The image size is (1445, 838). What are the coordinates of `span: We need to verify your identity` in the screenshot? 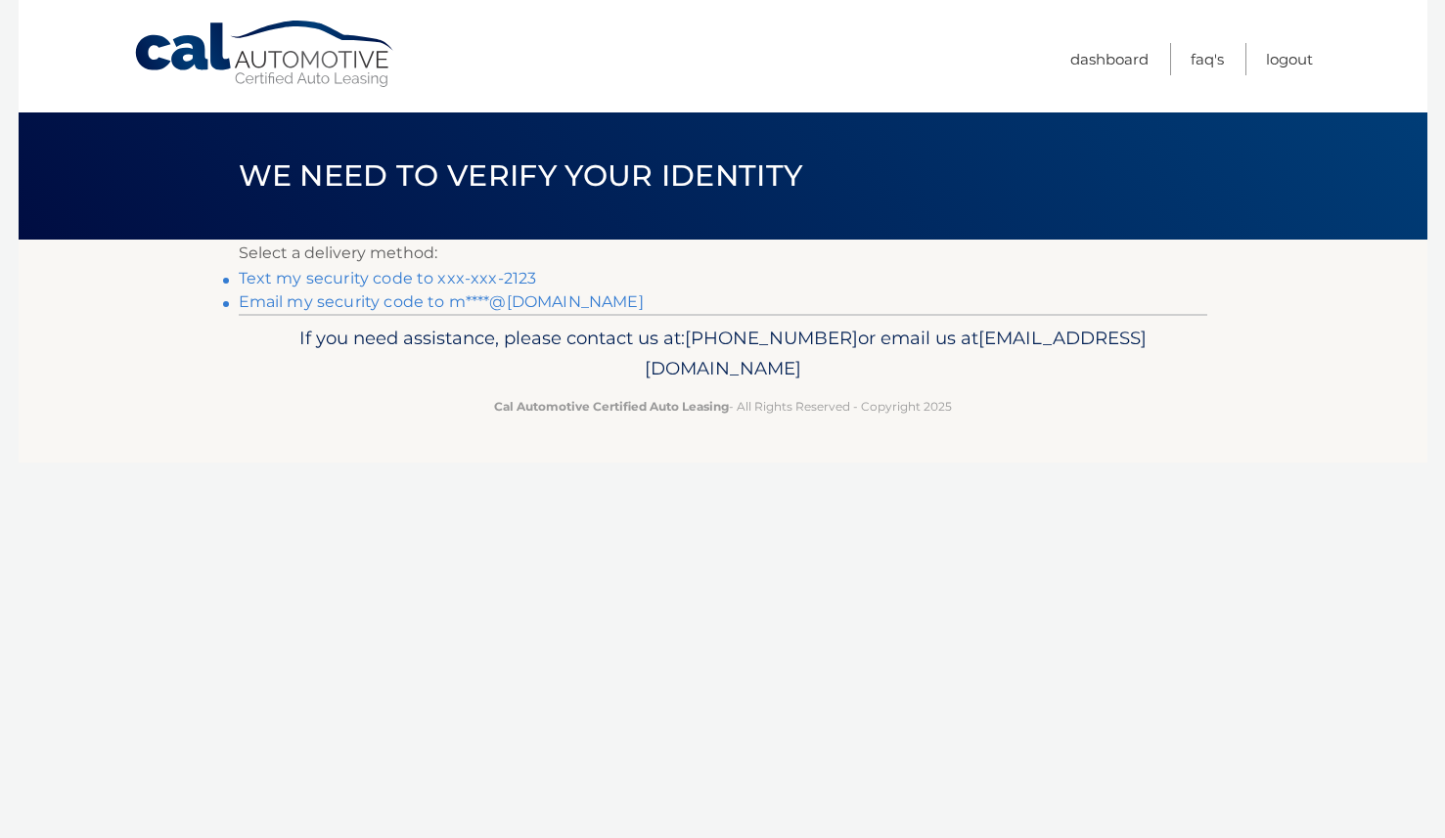 It's located at (520, 175).